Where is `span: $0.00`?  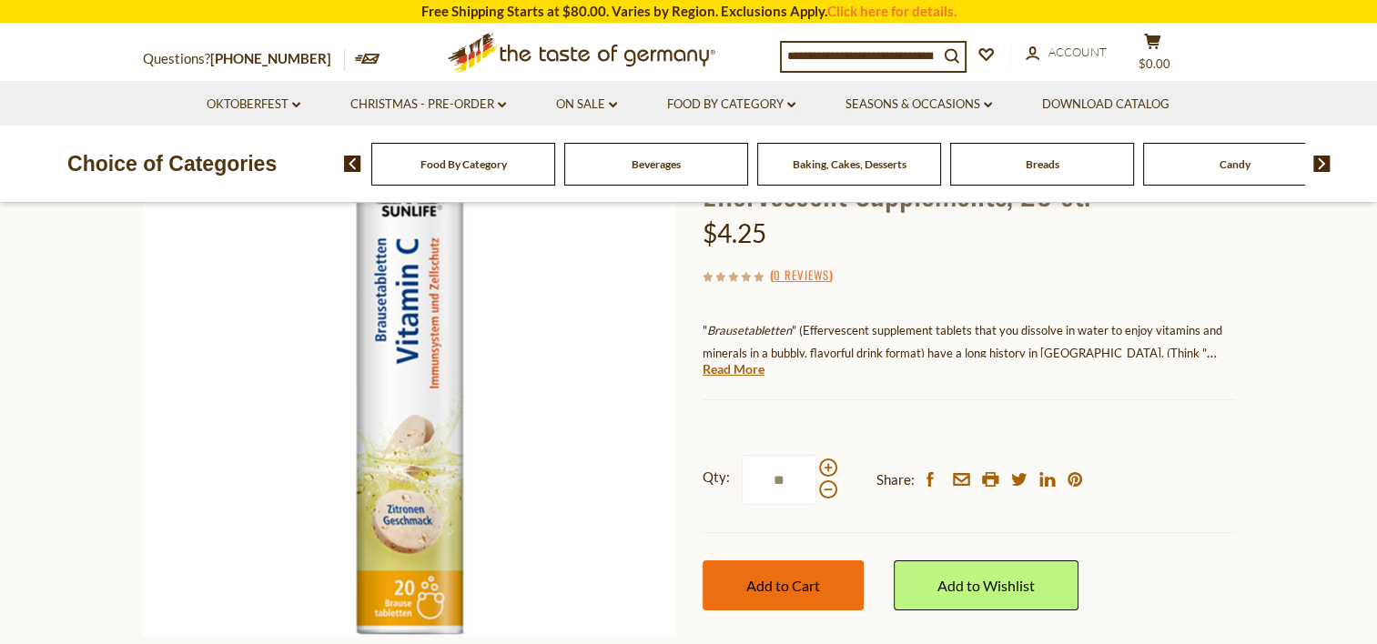
span: $0.00 is located at coordinates (1154, 64).